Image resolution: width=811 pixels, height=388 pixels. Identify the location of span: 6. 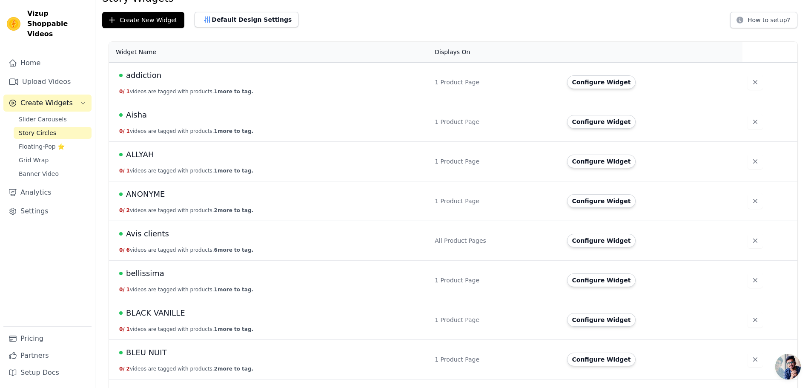
(128, 250).